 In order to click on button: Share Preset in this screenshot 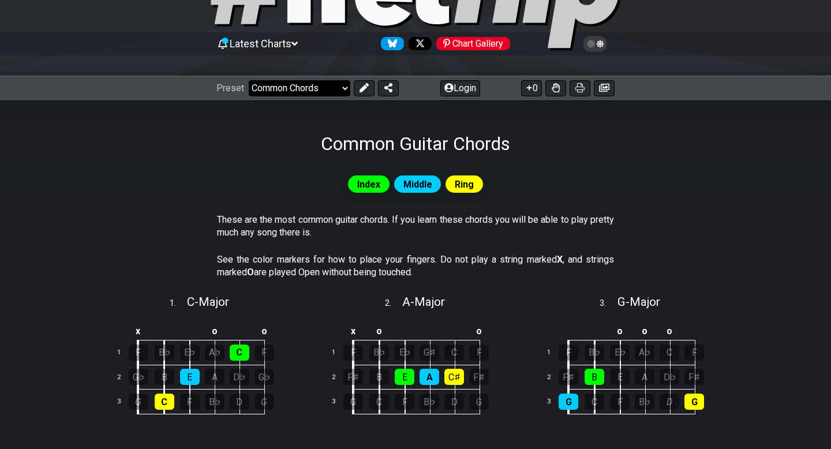, I will do `click(389, 88)`.